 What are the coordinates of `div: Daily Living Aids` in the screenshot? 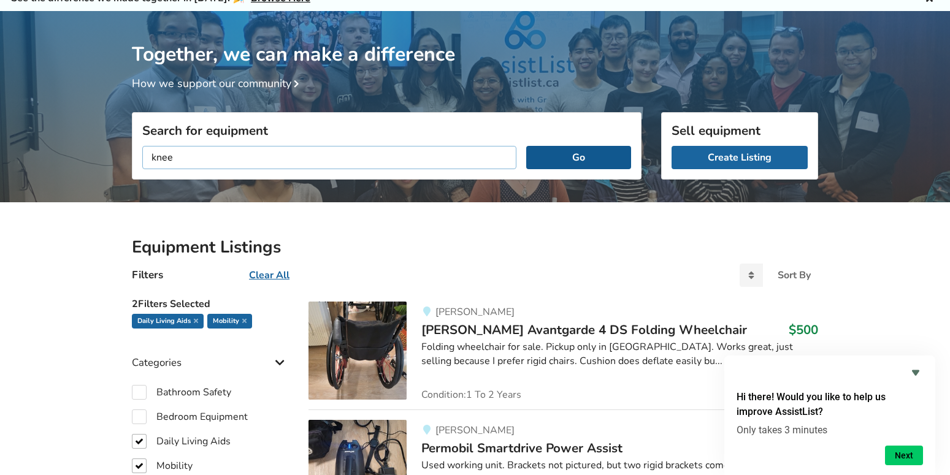 It's located at (167, 321).